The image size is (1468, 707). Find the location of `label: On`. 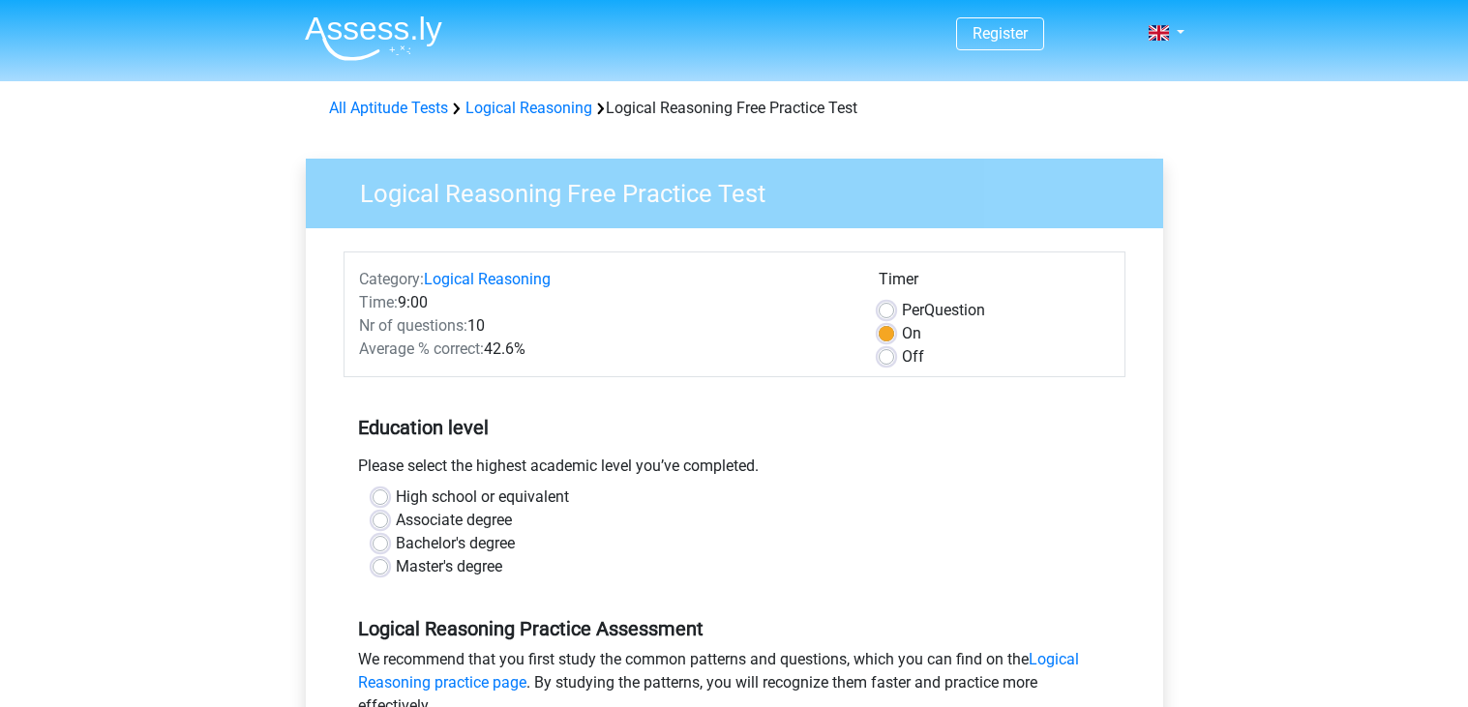

label: On is located at coordinates (911, 334).